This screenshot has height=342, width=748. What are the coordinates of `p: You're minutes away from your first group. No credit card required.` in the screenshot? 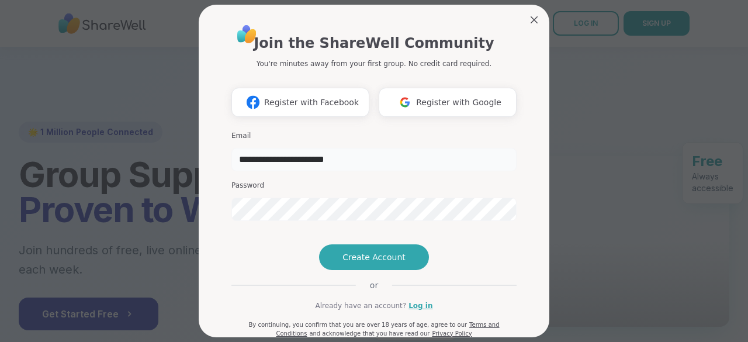 It's located at (374, 64).